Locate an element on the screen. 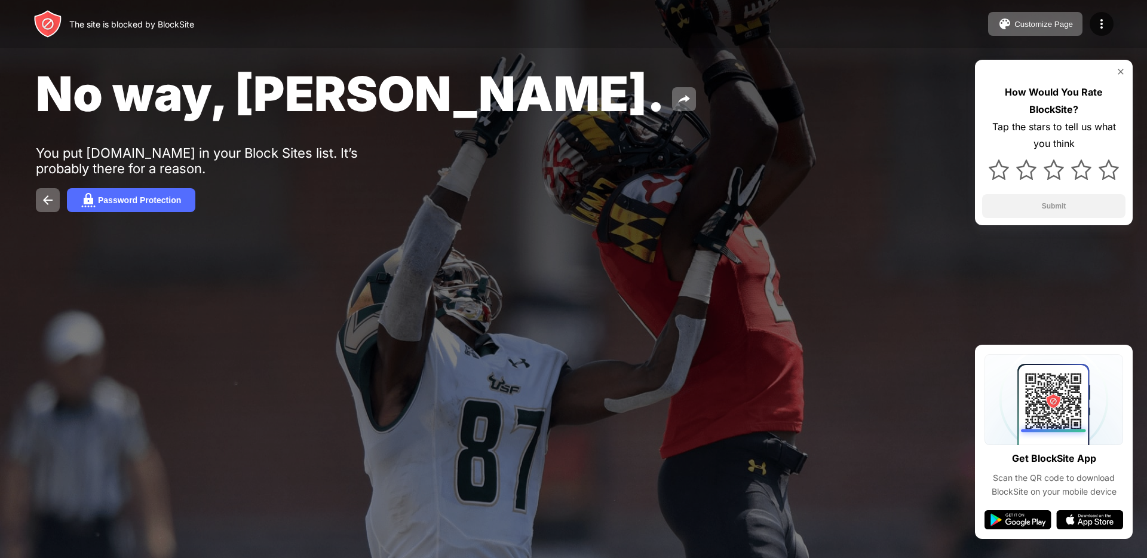 Image resolution: width=1147 pixels, height=558 pixels. img: password.svg is located at coordinates (88, 200).